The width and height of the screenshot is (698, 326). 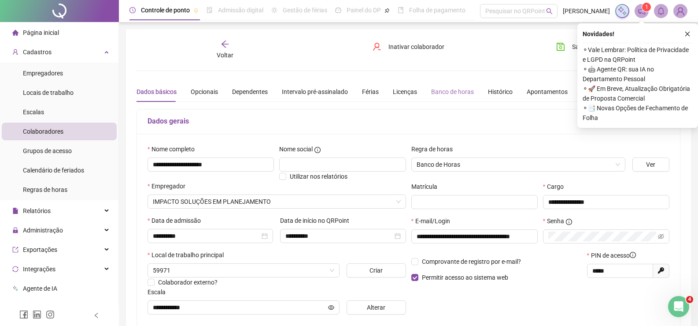 What do you see at coordinates (409, 121) in the screenshot?
I see `h5: Dados gerais` at bounding box center [409, 121].